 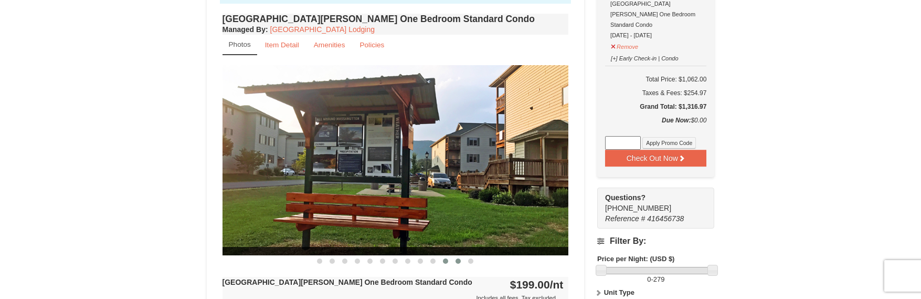 What do you see at coordinates (625, 45) in the screenshot?
I see `button: Remove` at bounding box center [625, 45].